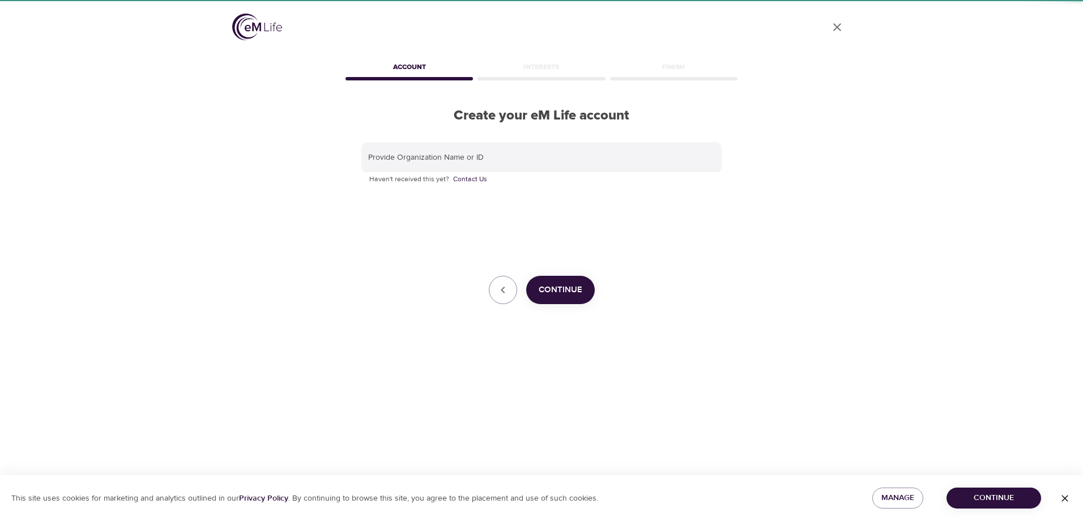 This screenshot has width=1083, height=521. I want to click on a: Privacy Policy, so click(263, 499).